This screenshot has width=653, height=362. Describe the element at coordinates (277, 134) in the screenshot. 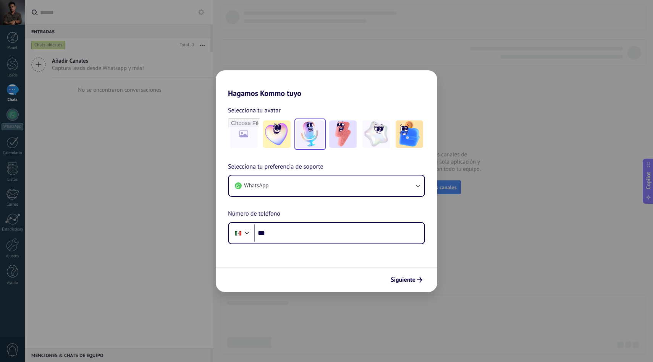

I see `img: -1.jpeg` at that location.